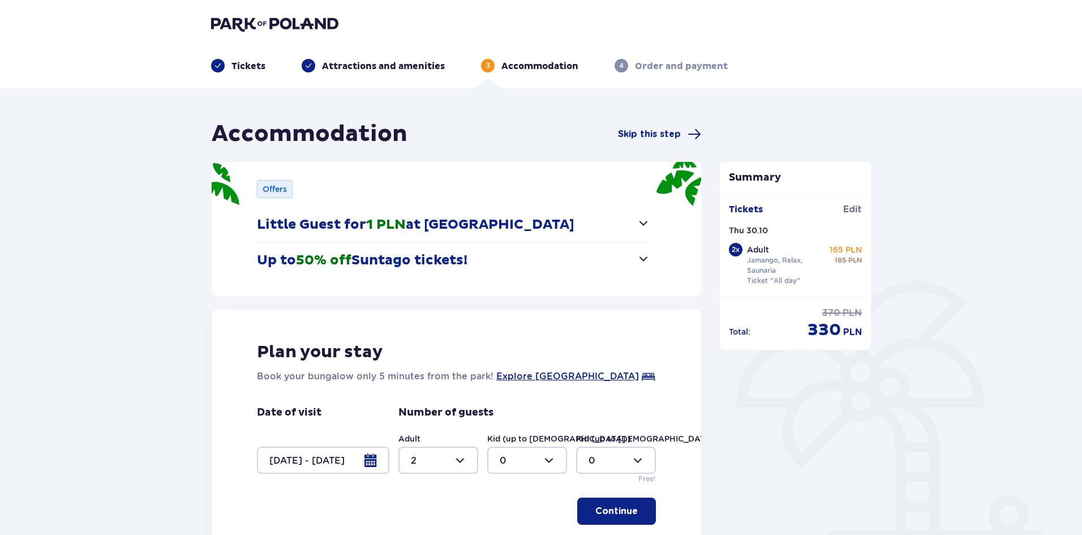 The height and width of the screenshot is (535, 1082). I want to click on p: Summary, so click(795, 178).